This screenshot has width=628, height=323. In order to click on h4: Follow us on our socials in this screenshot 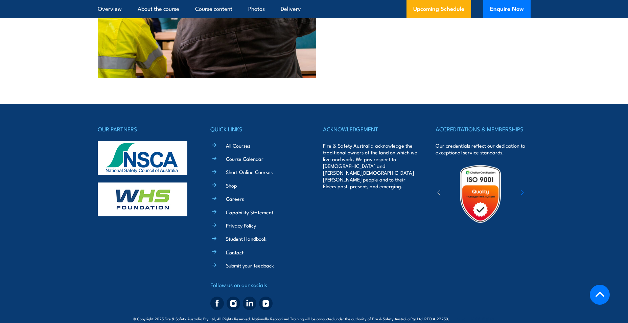, I will do `click(258, 285)`.